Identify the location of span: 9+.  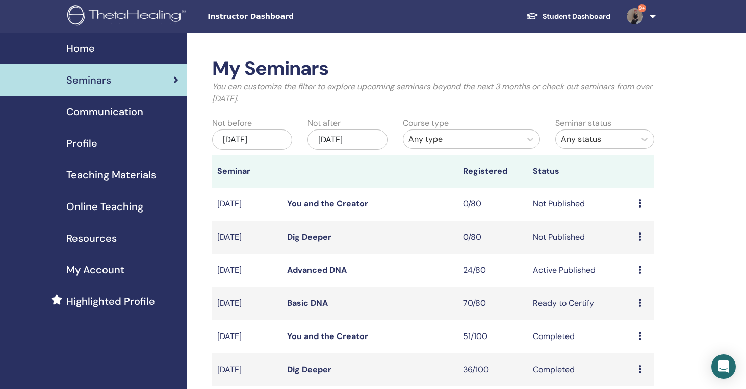
(642, 8).